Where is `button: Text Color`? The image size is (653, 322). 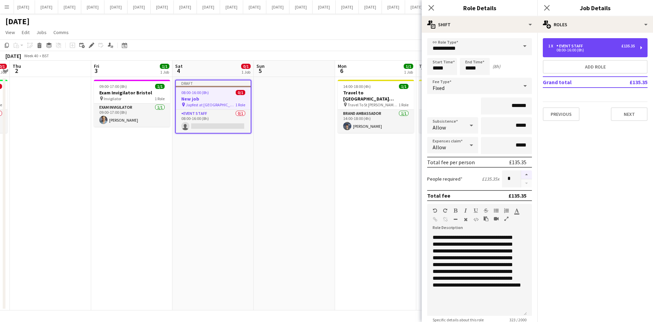 button: Text Color is located at coordinates (517, 210).